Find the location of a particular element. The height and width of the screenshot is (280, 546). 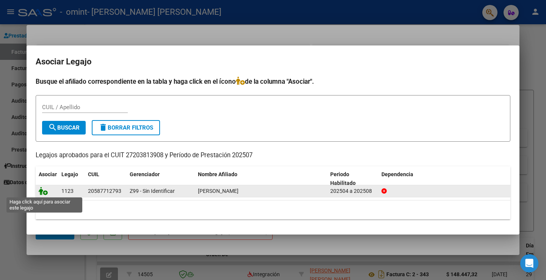

datatable-header-cell: Dependencia is located at coordinates (444, 179).